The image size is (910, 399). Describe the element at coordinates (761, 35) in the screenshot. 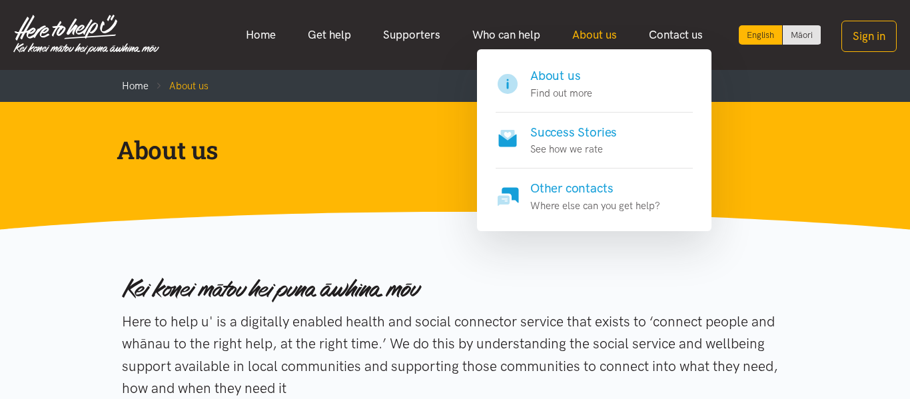

I see `div: Current language` at that location.